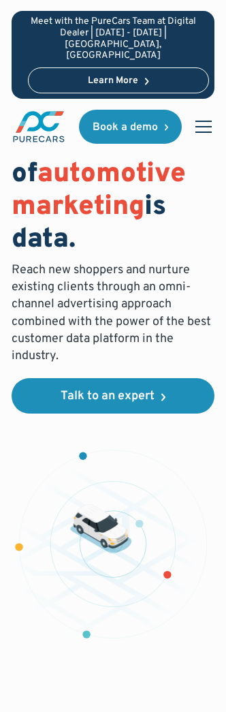 The image size is (226, 712). What do you see at coordinates (125, 127) in the screenshot?
I see `div: Book a demo` at bounding box center [125, 127].